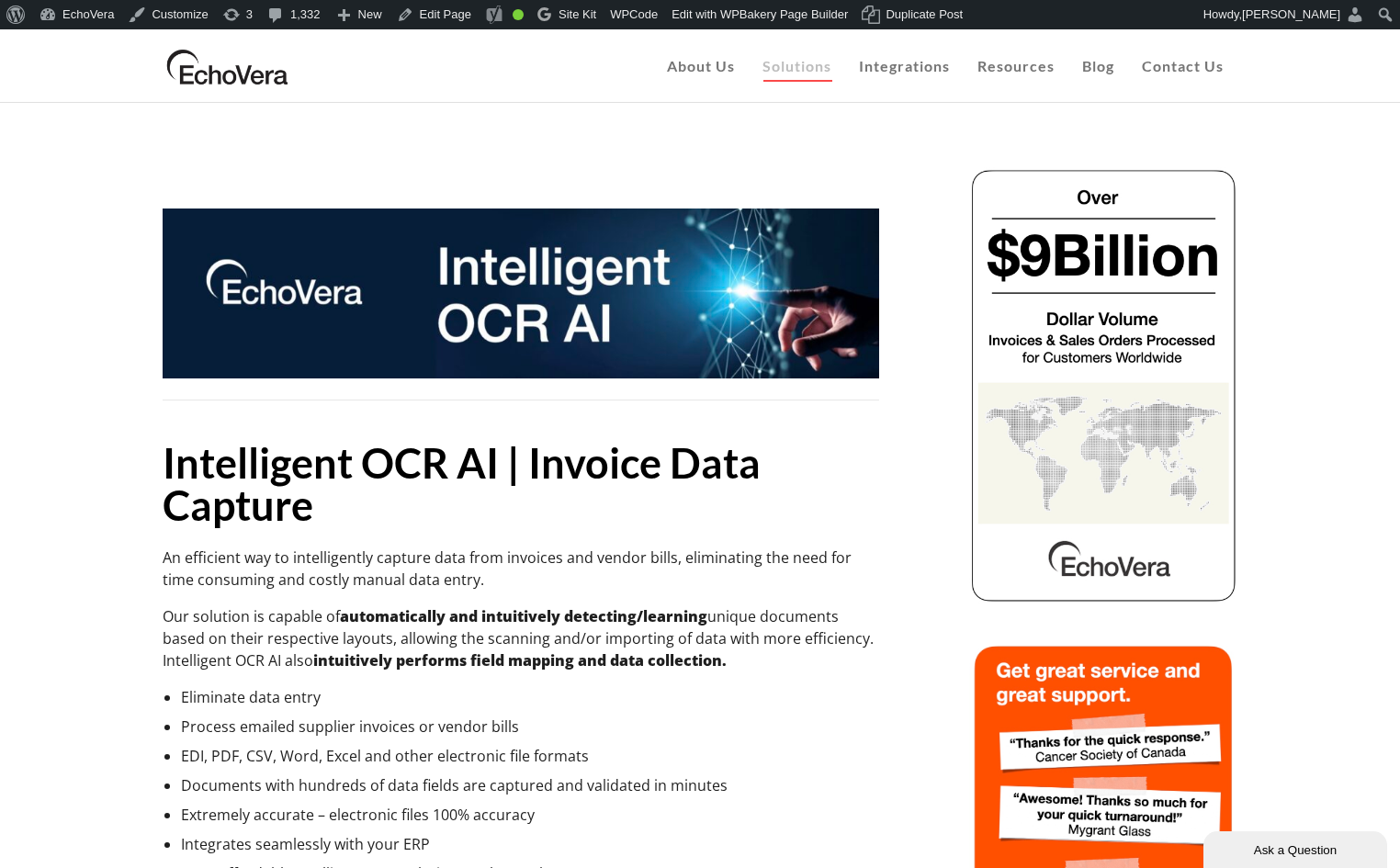 The height and width of the screenshot is (868, 1400). What do you see at coordinates (530, 756) in the screenshot?
I see `li: EDI, PDF, CSV, Word, Excel and other electronic file formats` at bounding box center [530, 756].